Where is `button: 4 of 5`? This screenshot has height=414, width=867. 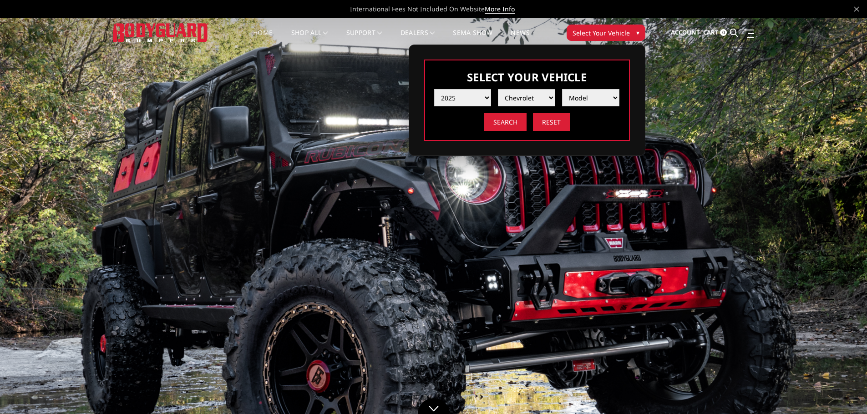
button: 4 of 5 is located at coordinates (829, 278).